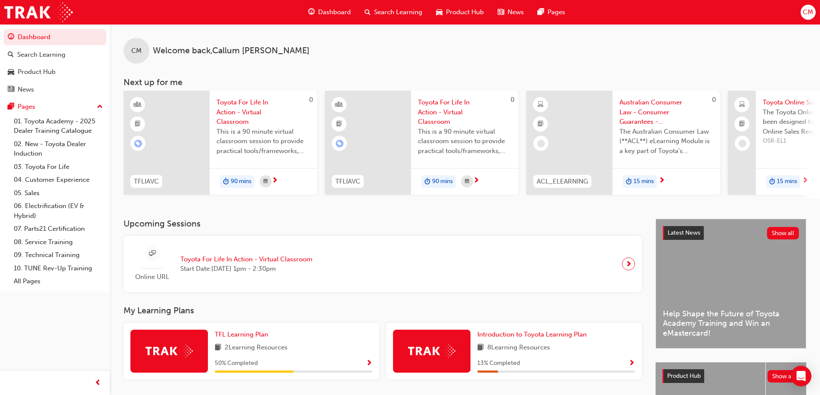 The image size is (820, 395). Describe the element at coordinates (38, 12) in the screenshot. I see `a: Trak` at that location.